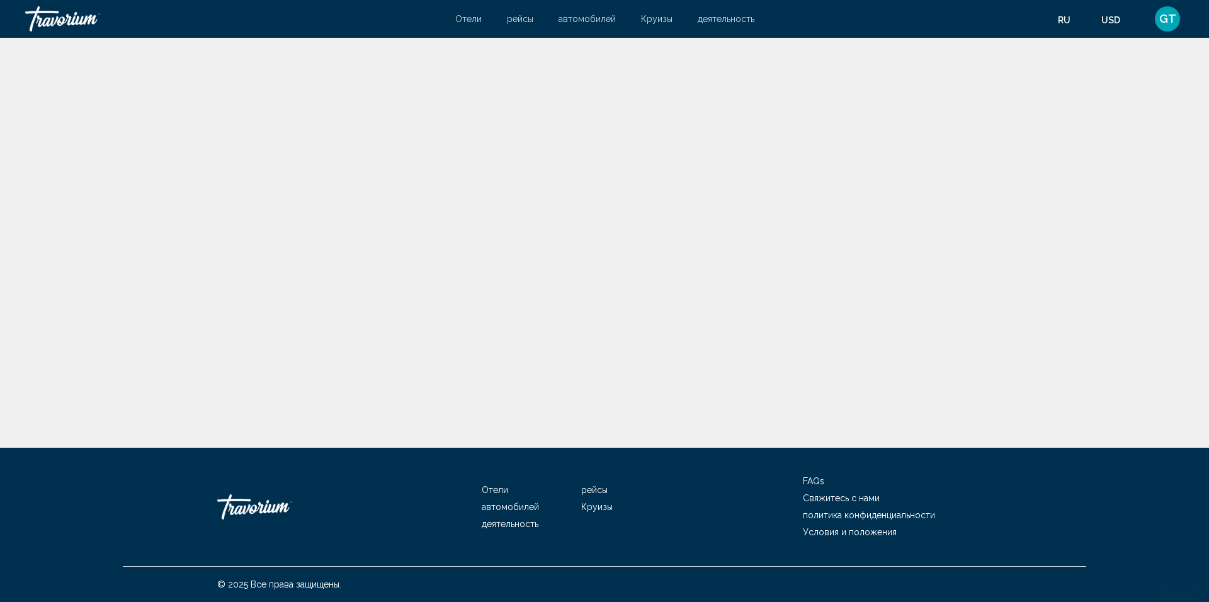 The image size is (1209, 602). What do you see at coordinates (1069, 20) in the screenshot?
I see `button: Change language` at bounding box center [1069, 20].